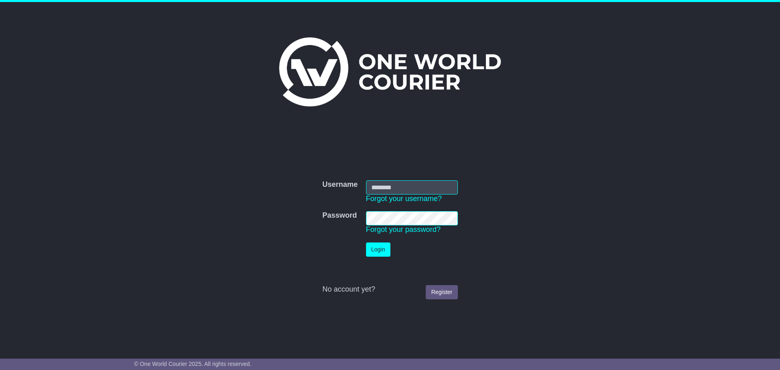 This screenshot has width=780, height=370. Describe the element at coordinates (390, 72) in the screenshot. I see `img: One World` at that location.